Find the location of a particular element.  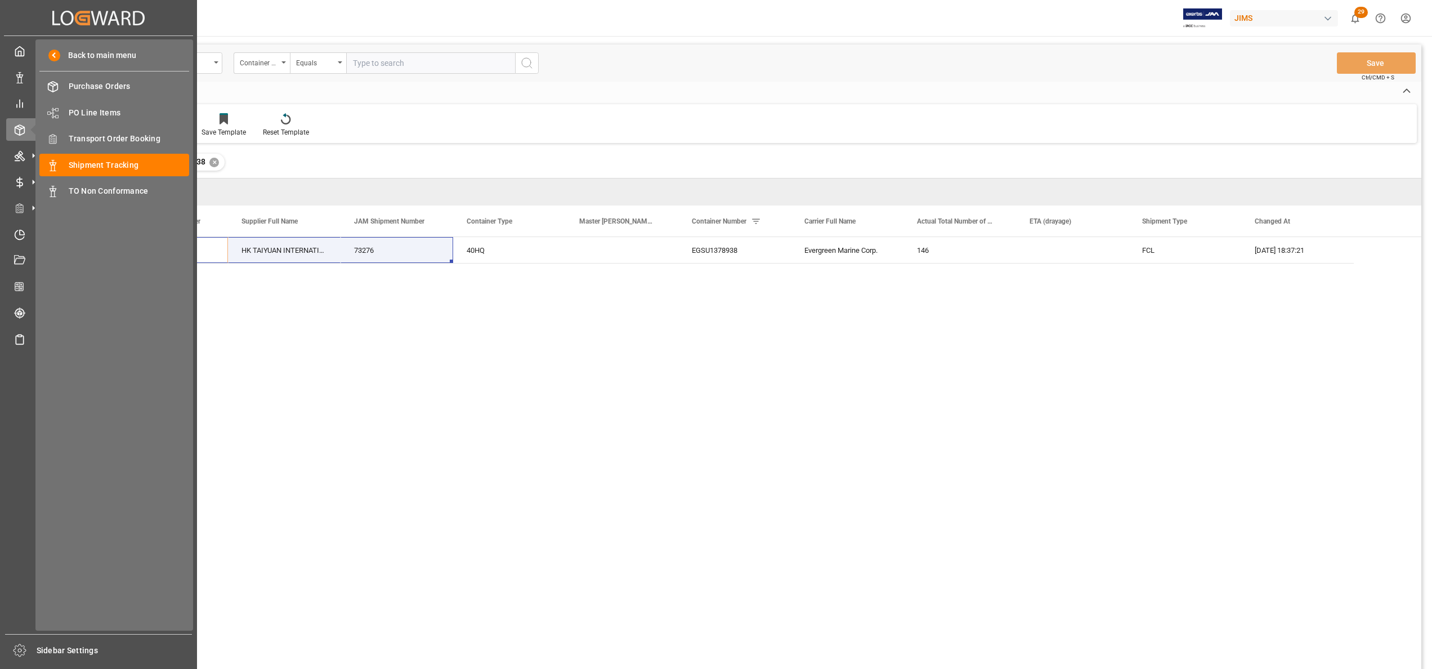

span: Shipment Tracking is located at coordinates (129, 165).